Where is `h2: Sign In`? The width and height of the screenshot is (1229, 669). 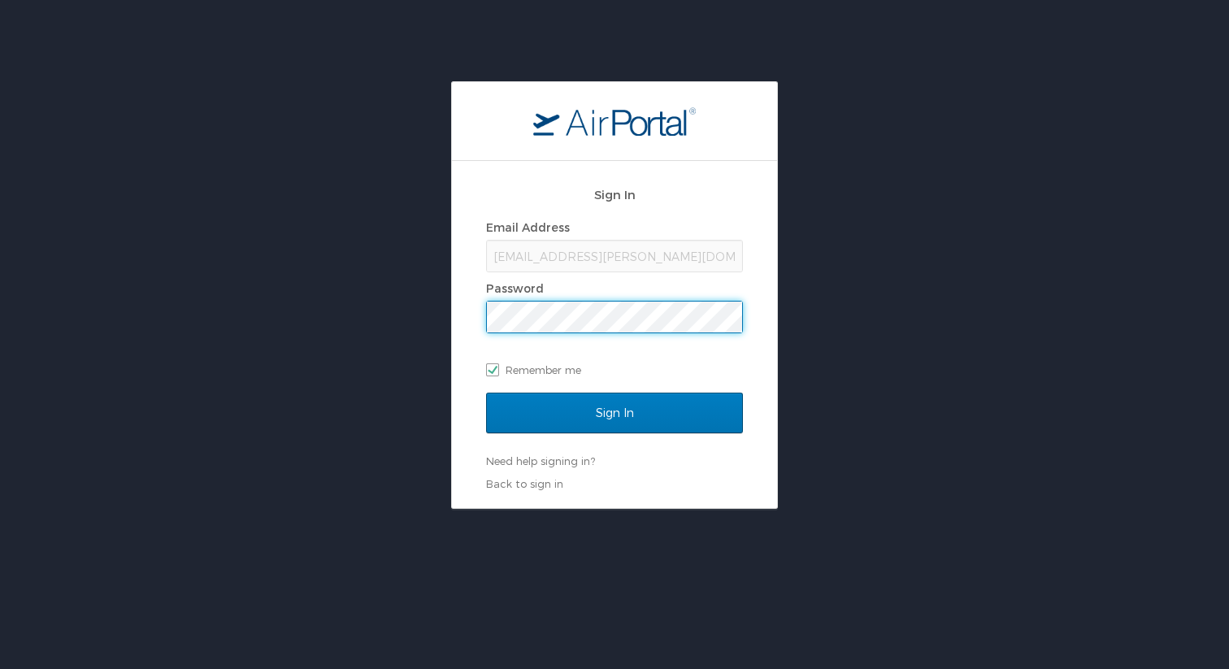
h2: Sign In is located at coordinates (615, 194).